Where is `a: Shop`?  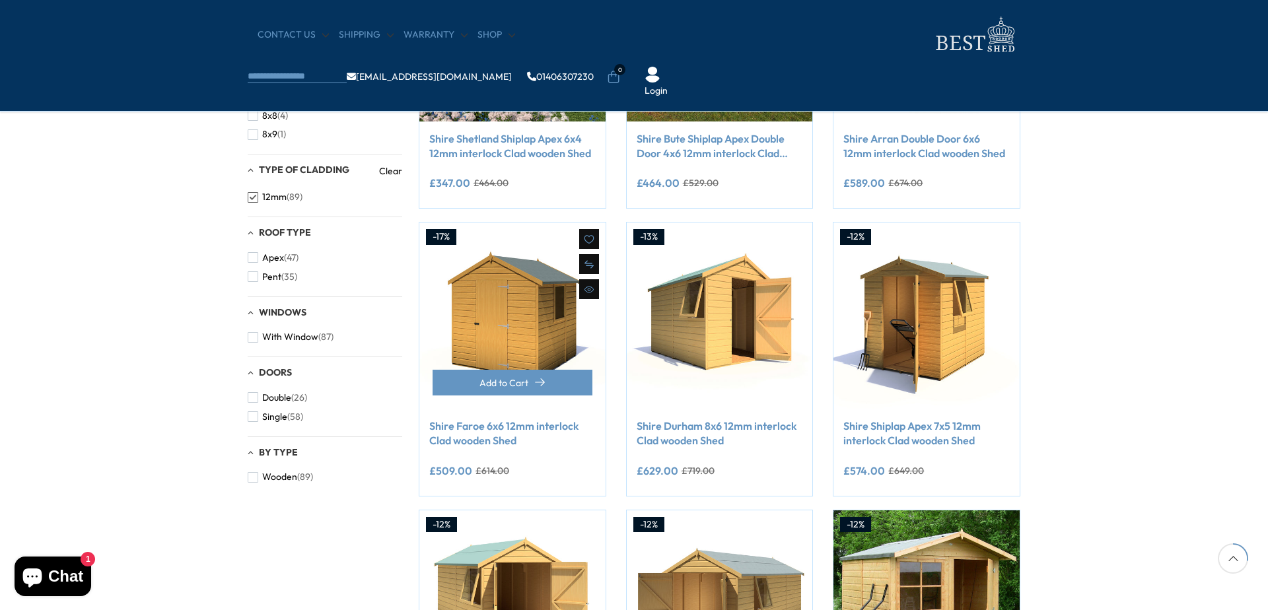
a: Shop is located at coordinates (496, 35).